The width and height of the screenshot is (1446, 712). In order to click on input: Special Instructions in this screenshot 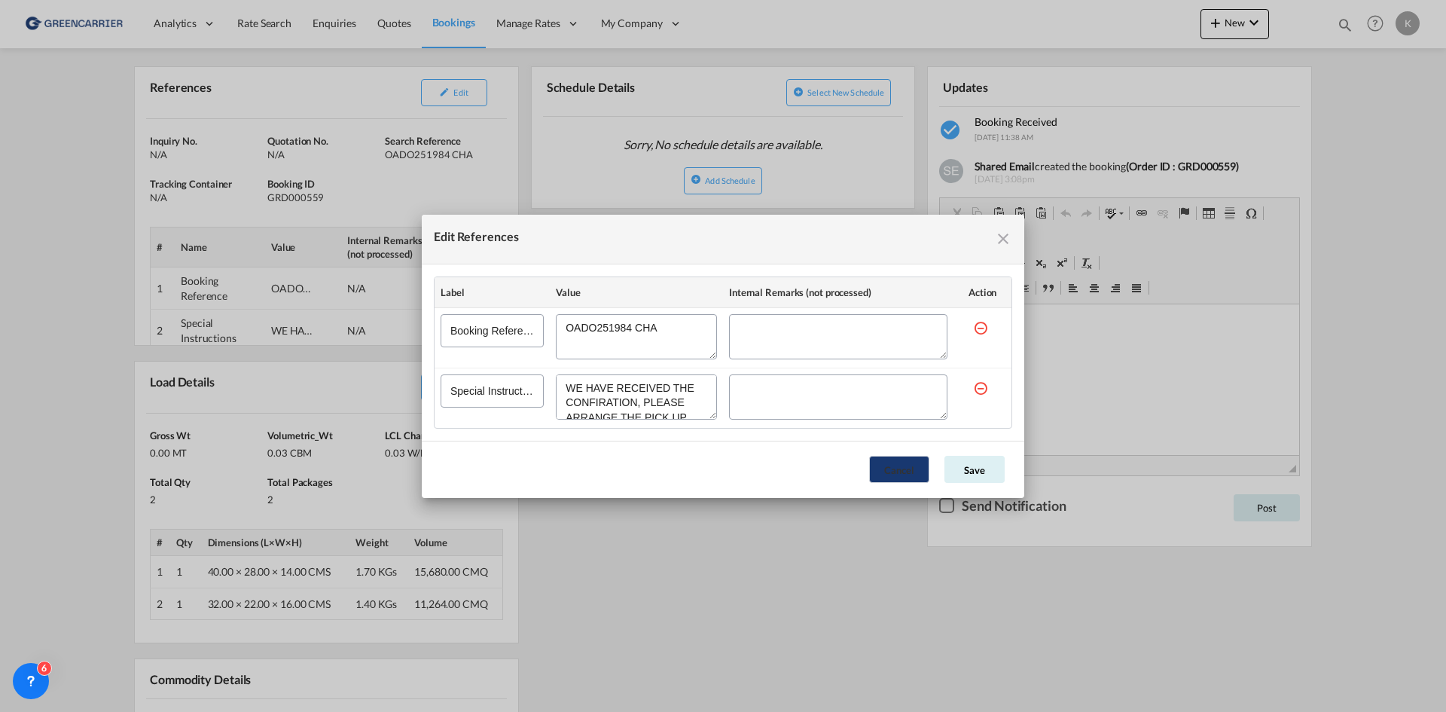, I will do `click(492, 391)`.